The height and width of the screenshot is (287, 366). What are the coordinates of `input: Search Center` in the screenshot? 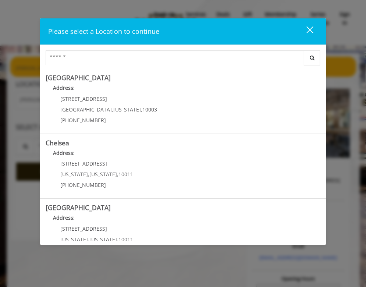 It's located at (175, 58).